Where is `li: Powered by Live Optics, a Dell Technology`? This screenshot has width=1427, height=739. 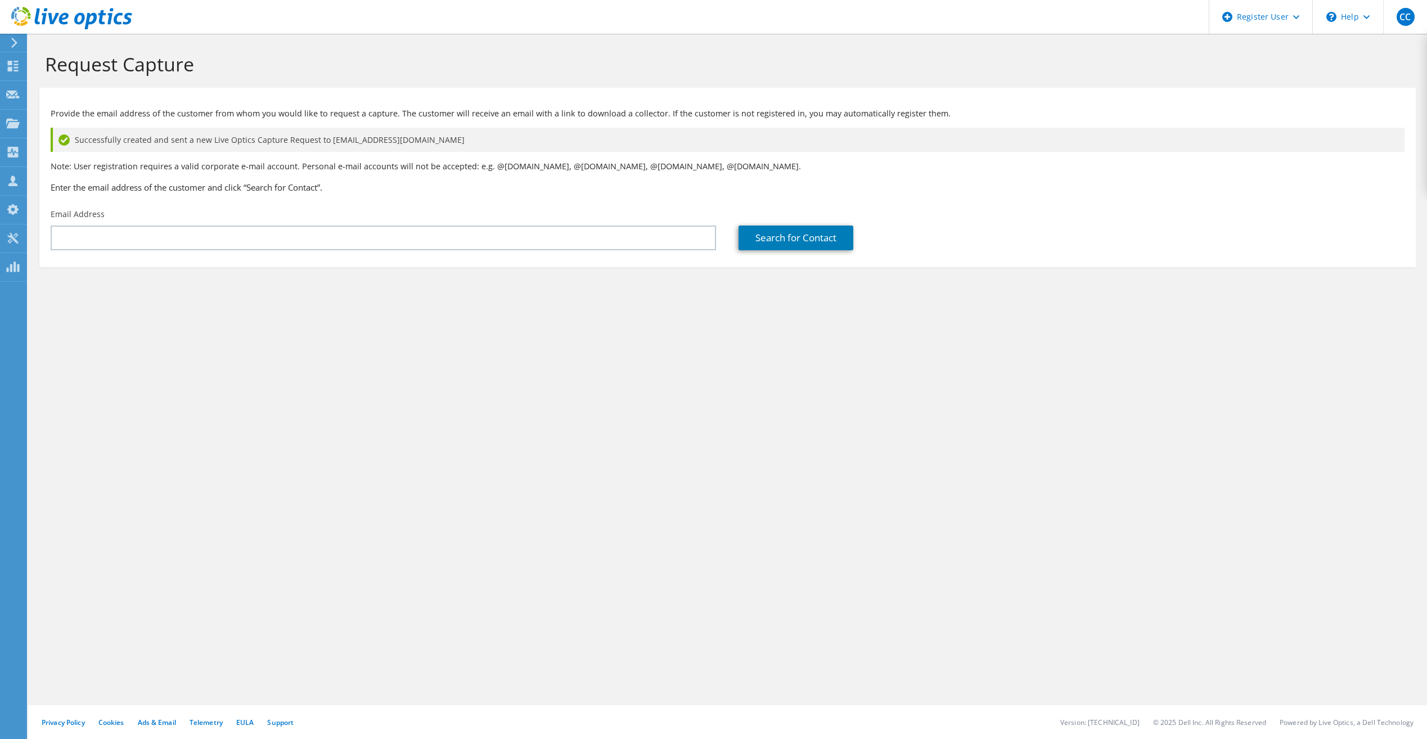
li: Powered by Live Optics, a Dell Technology is located at coordinates (1346, 722).